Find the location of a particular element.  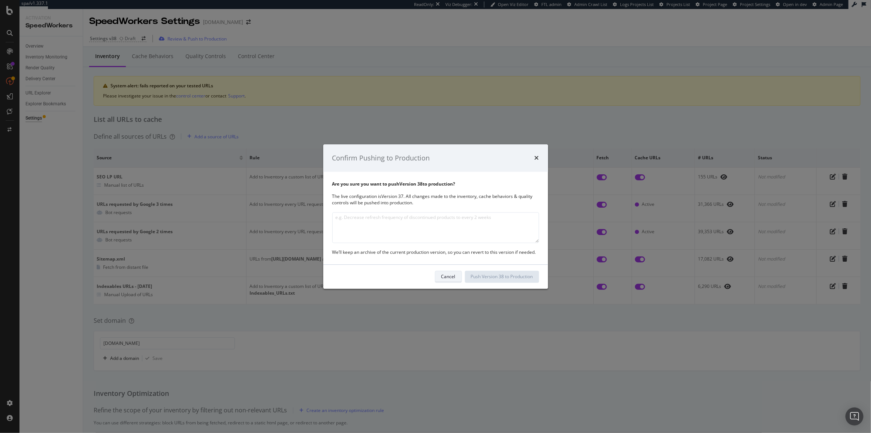

div: Open Intercom Messenger is located at coordinates (854, 416).